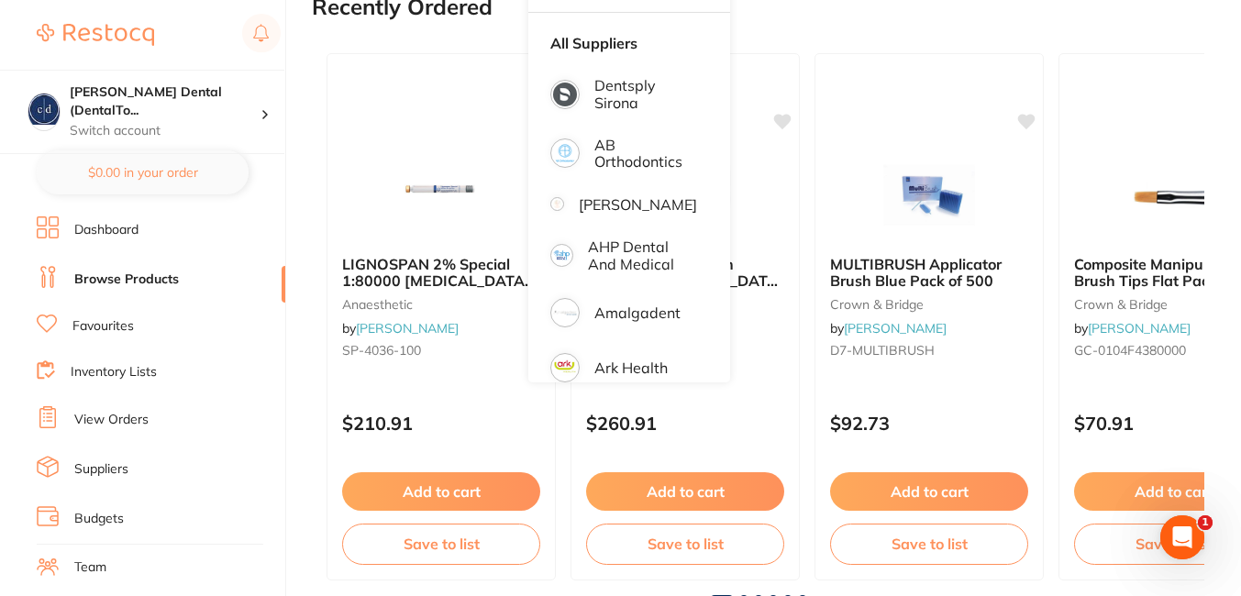 The height and width of the screenshot is (596, 1241). Describe the element at coordinates (929, 423) in the screenshot. I see `p: $92.73` at that location.